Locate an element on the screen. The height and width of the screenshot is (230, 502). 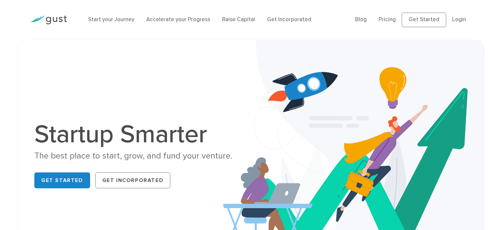
a: Login is located at coordinates (459, 19).